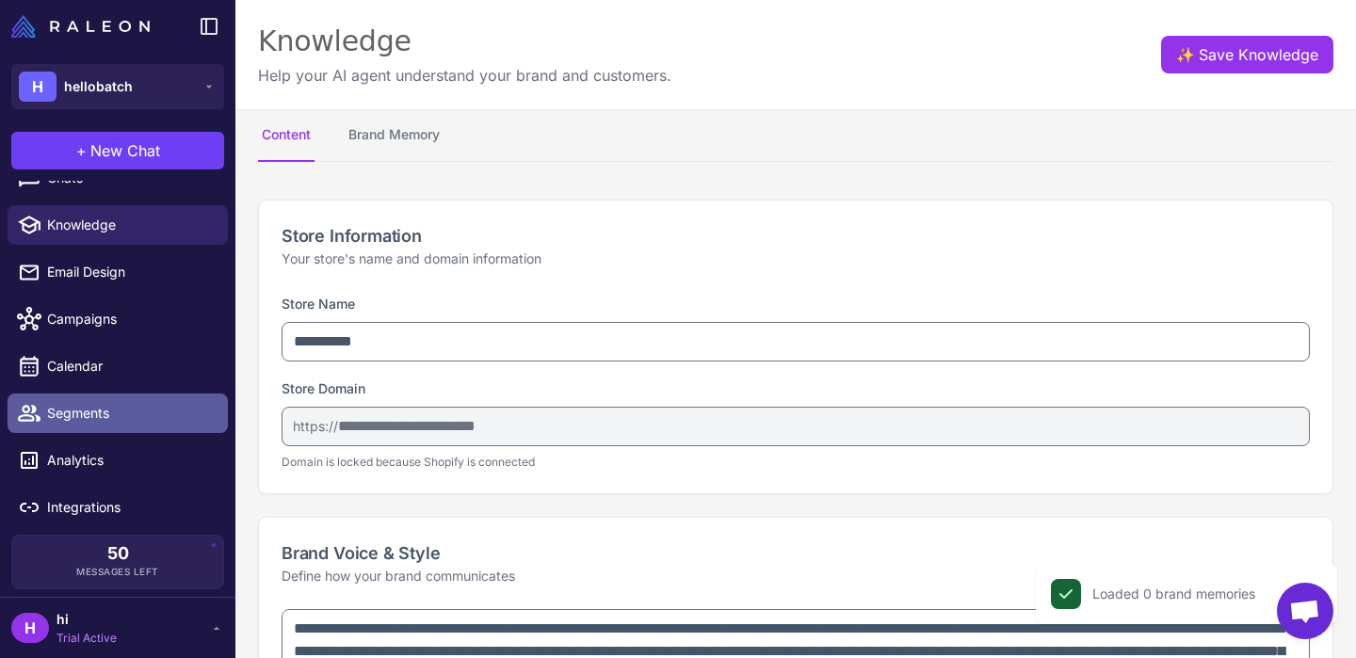 The width and height of the screenshot is (1356, 658). Describe the element at coordinates (118, 571) in the screenshot. I see `span: Messages Left` at that location.